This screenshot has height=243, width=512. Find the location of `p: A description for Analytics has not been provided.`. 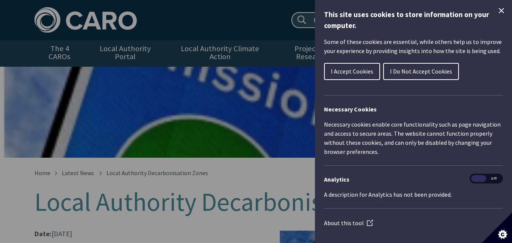

p: A description for Analytics has not been provided. is located at coordinates (413, 194).